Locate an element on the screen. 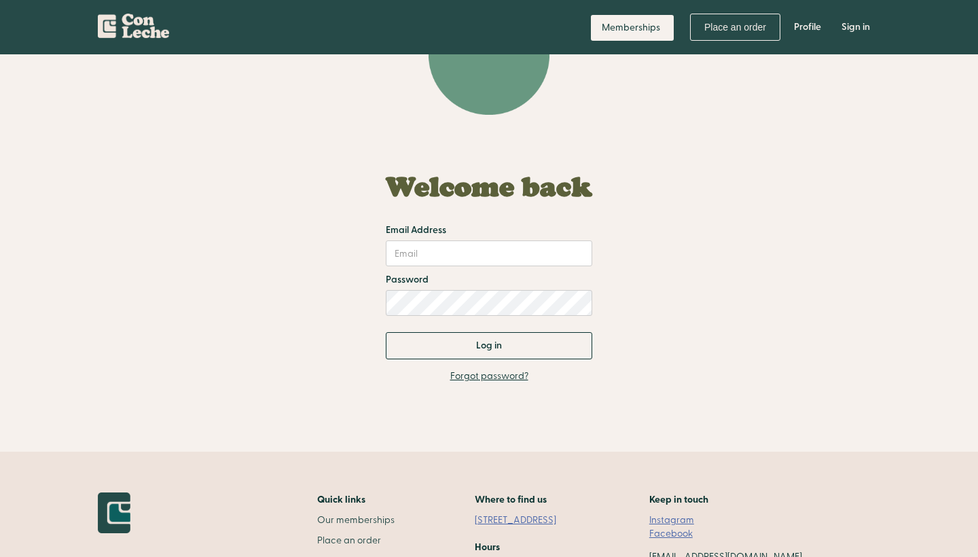  h2: Quick links is located at coordinates (356, 499).